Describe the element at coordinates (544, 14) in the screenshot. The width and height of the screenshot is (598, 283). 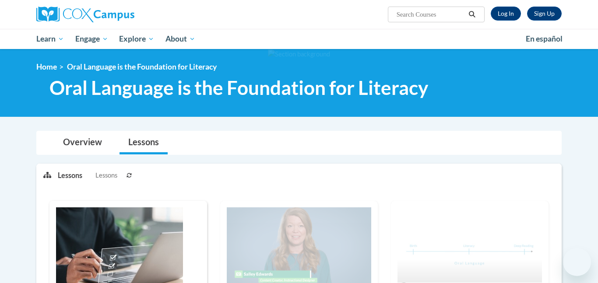
I see `a: Register` at that location.